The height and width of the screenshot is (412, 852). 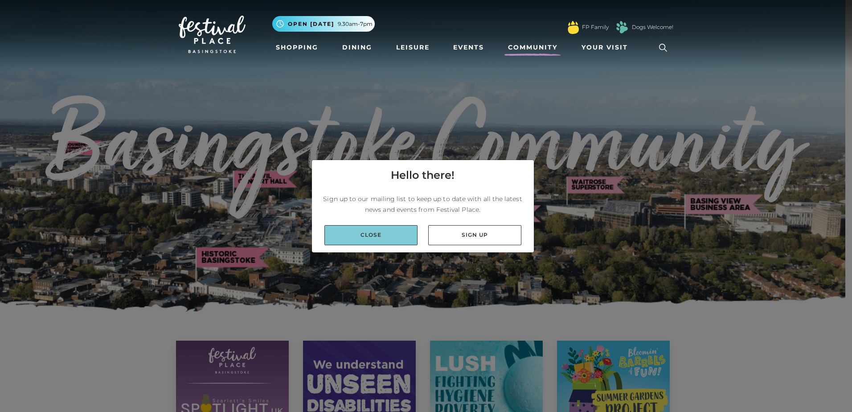 What do you see at coordinates (604, 47) in the screenshot?
I see `span: Your Visit` at bounding box center [604, 47].